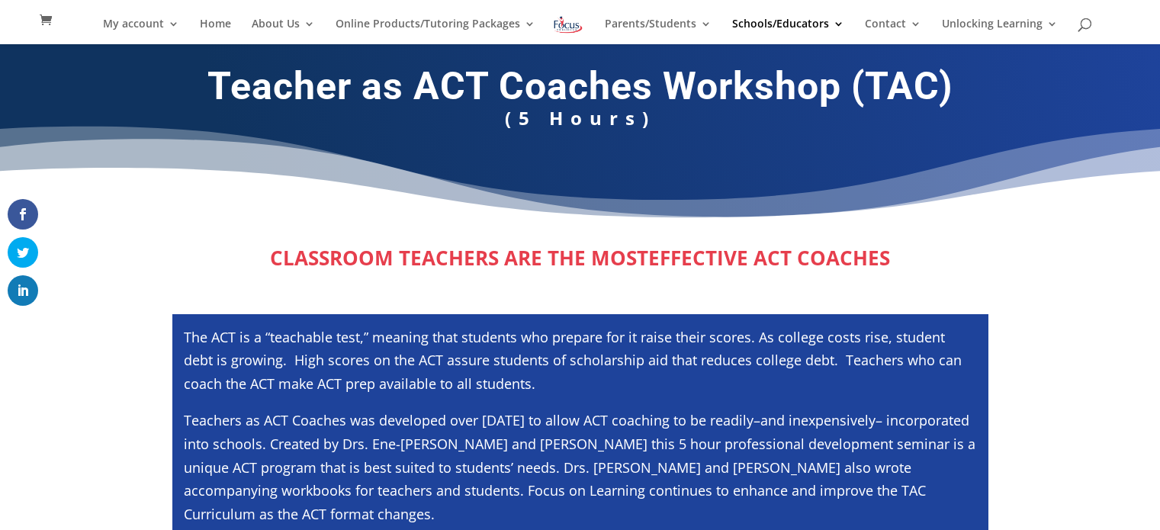  I want to click on a: Contact, so click(893, 31).